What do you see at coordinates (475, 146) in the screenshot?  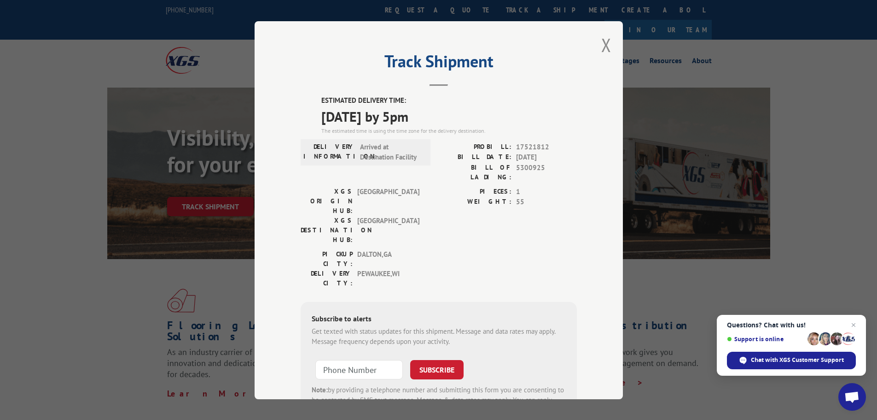 I see `label: PROBILL:` at bounding box center [475, 146].